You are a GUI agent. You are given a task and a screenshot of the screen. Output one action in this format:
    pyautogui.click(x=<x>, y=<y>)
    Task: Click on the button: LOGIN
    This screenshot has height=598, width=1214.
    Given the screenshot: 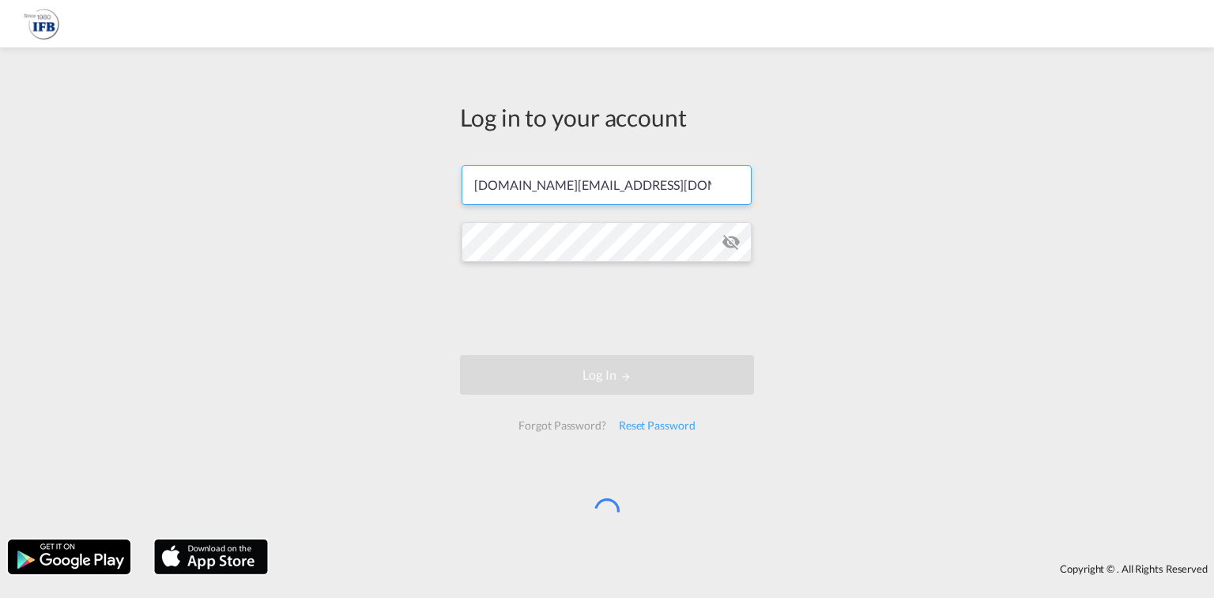 What is the action you would take?
    pyautogui.click(x=607, y=375)
    